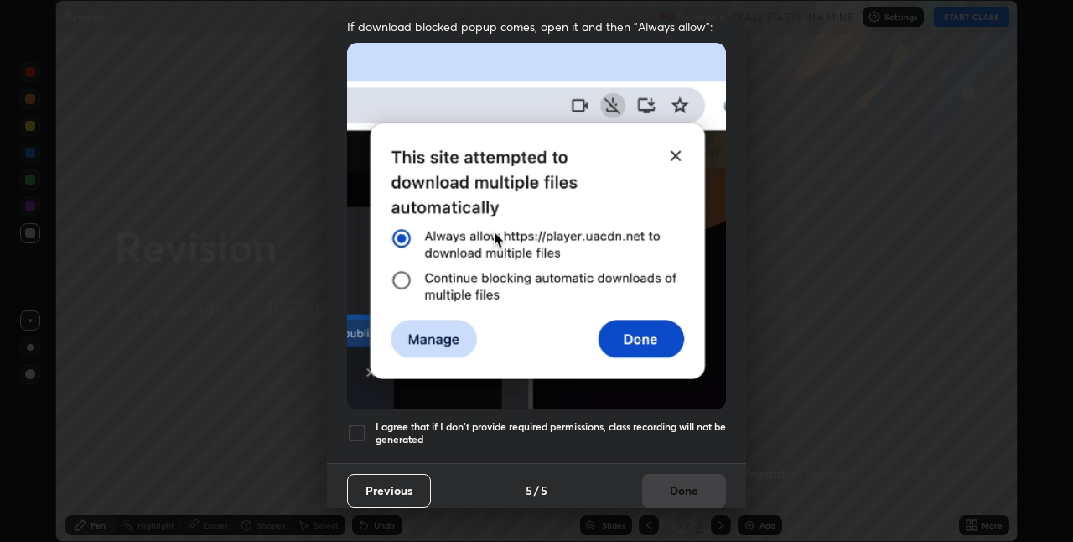  What do you see at coordinates (537, 226) in the screenshot?
I see `img: downloads-permission-blocked.gif` at bounding box center [537, 226].